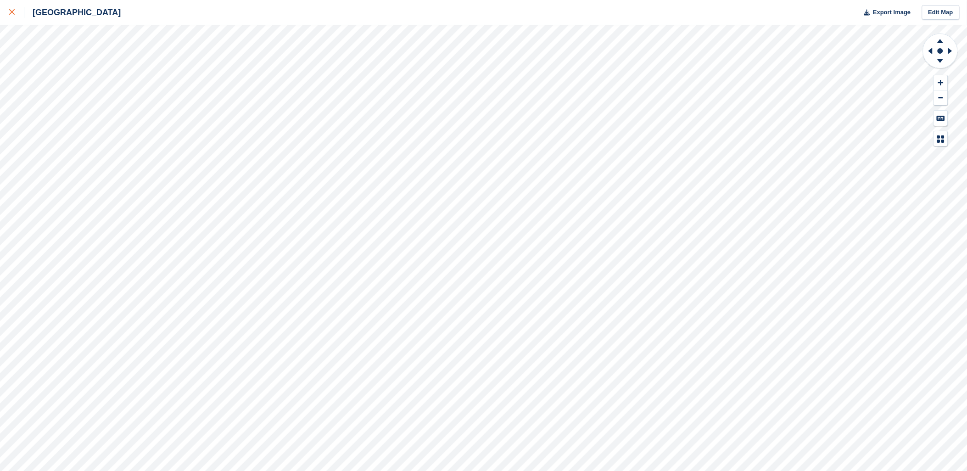 This screenshot has width=967, height=471. What do you see at coordinates (892, 12) in the screenshot?
I see `span: Export Image` at bounding box center [892, 12].